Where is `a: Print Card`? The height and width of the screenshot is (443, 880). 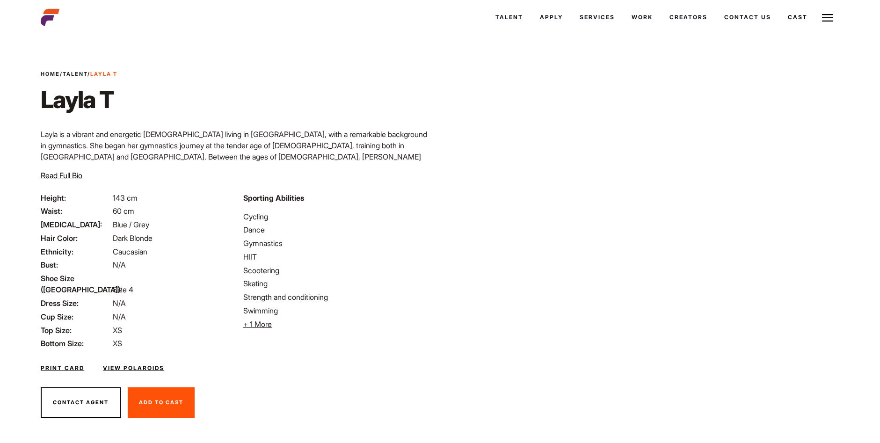 a: Print Card is located at coordinates (62, 368).